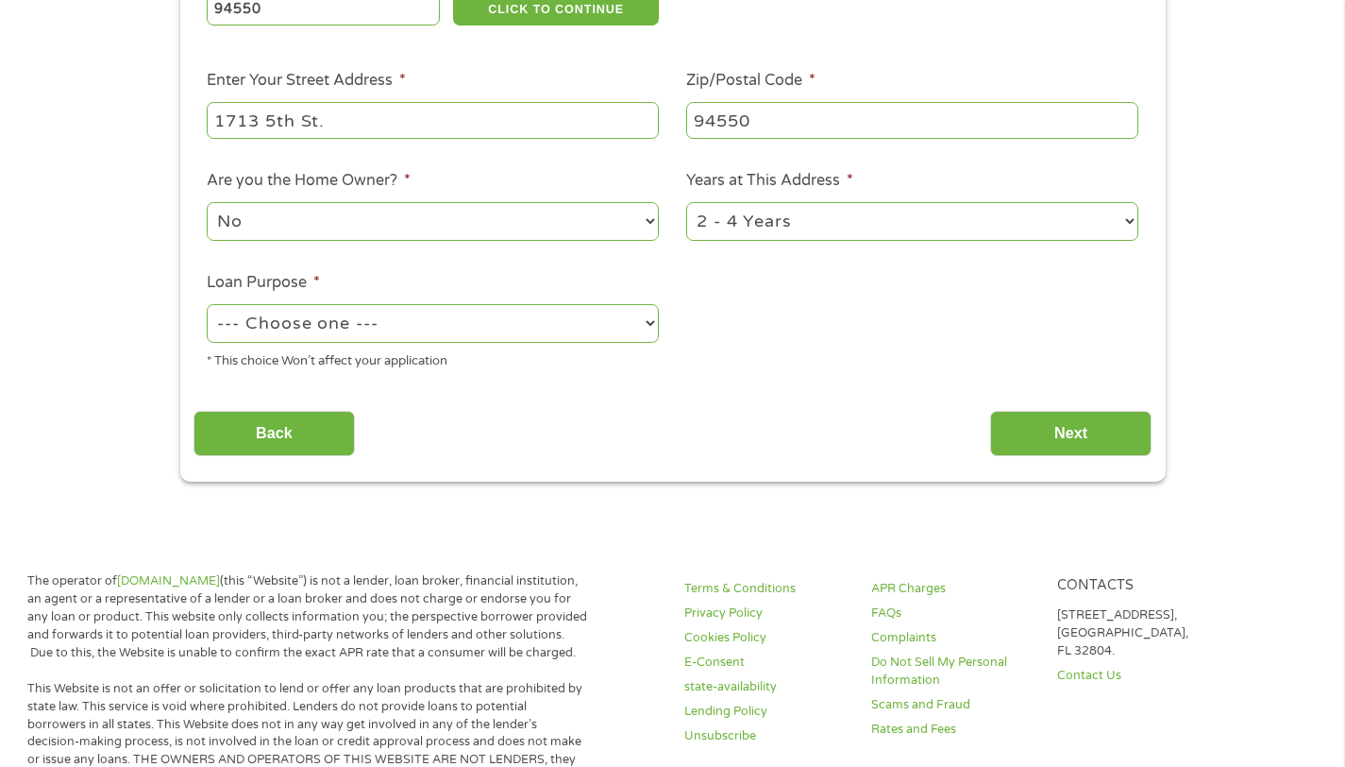 The image size is (1345, 767). I want to click on a: Rates and Fees, so click(954, 729).